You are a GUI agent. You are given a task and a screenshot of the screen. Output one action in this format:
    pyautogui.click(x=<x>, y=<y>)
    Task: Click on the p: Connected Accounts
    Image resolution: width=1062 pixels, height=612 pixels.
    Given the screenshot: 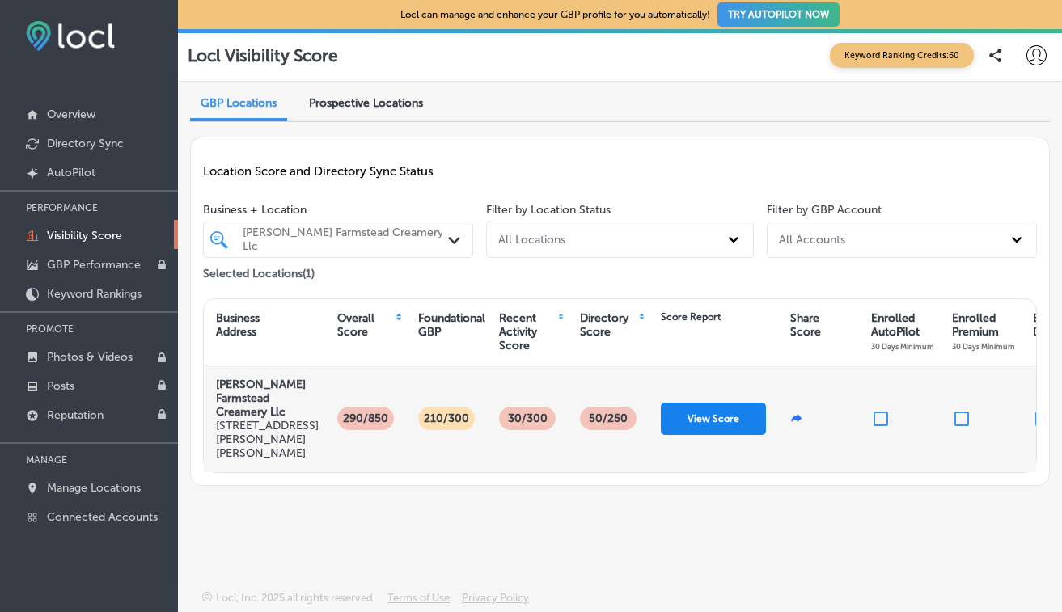 What is the action you would take?
    pyautogui.click(x=102, y=517)
    